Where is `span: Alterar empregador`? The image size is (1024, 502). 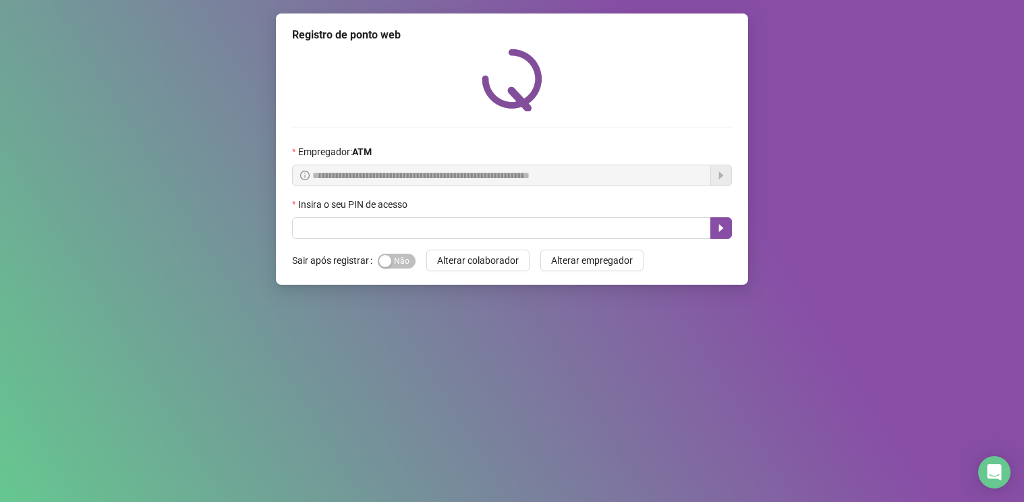
span: Alterar empregador is located at coordinates (592, 260).